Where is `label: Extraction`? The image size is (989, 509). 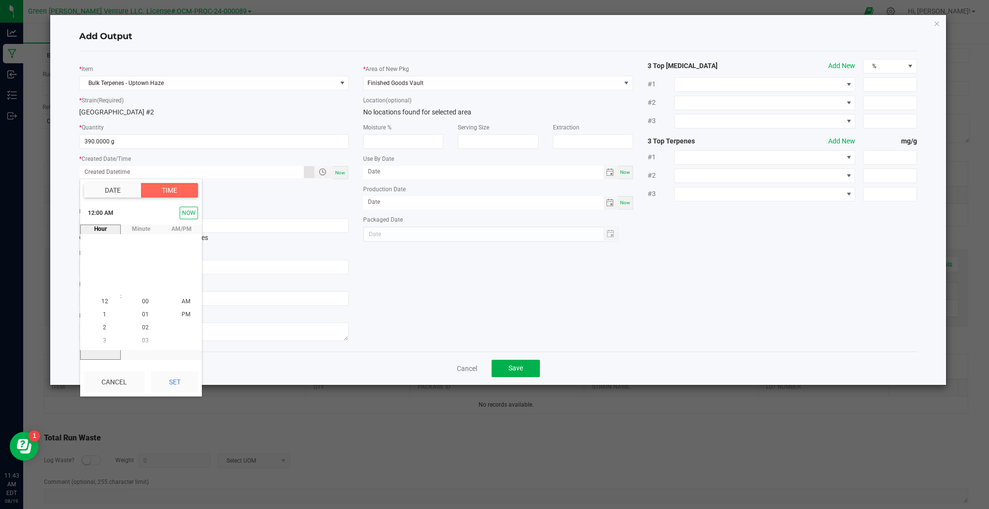
label: Extraction is located at coordinates (566, 128).